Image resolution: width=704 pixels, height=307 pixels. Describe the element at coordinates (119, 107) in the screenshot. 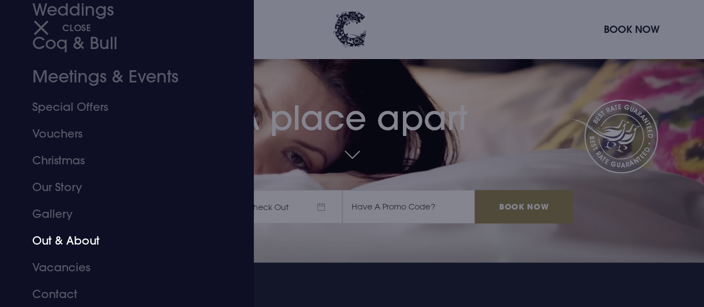

I see `a: Special Offers` at that location.